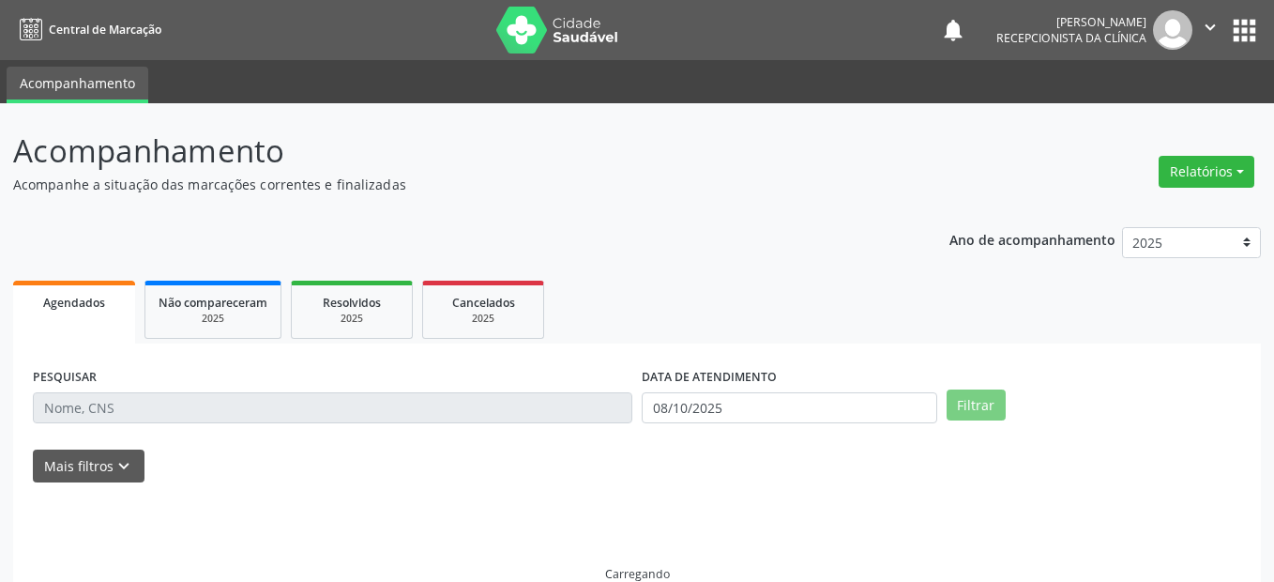 Image resolution: width=1274 pixels, height=582 pixels. Describe the element at coordinates (449, 151) in the screenshot. I see `p: Acompanhamento` at that location.